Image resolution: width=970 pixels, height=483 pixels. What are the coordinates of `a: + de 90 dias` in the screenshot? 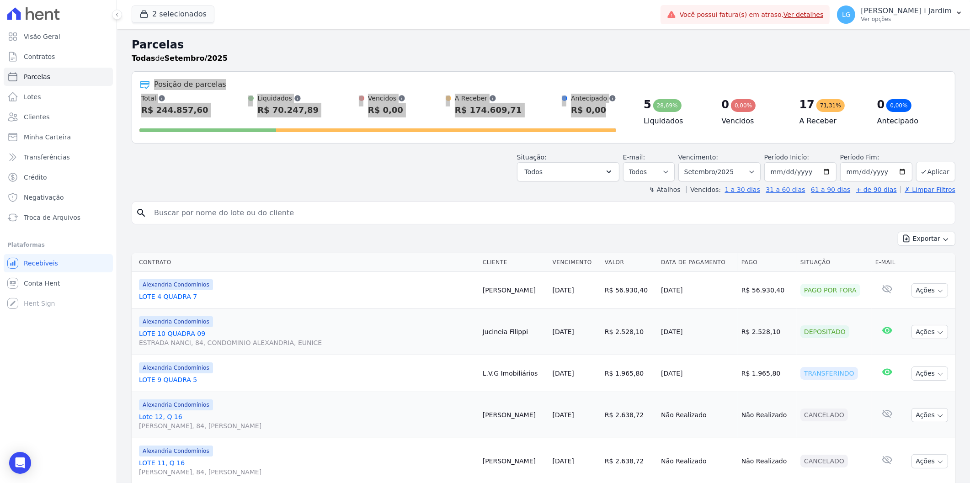 It's located at (877, 190).